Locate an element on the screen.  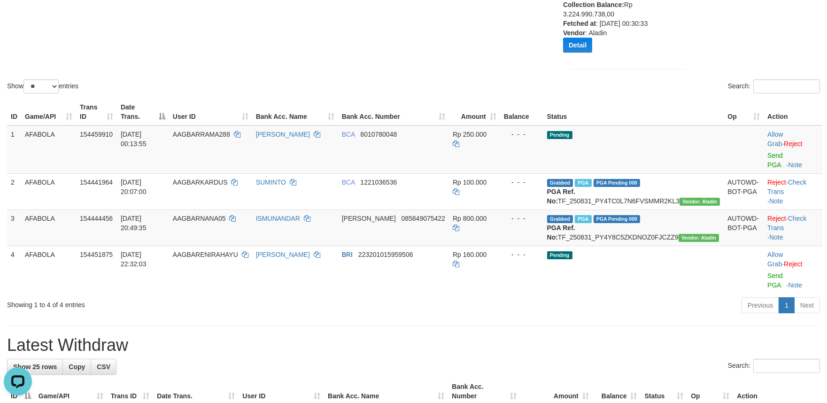
th: Status is located at coordinates (634, 112).